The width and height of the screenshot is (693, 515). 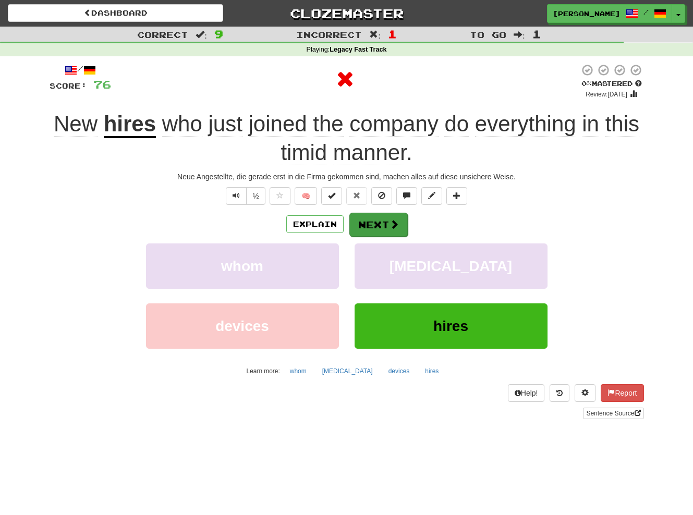 I want to click on span: company, so click(x=394, y=124).